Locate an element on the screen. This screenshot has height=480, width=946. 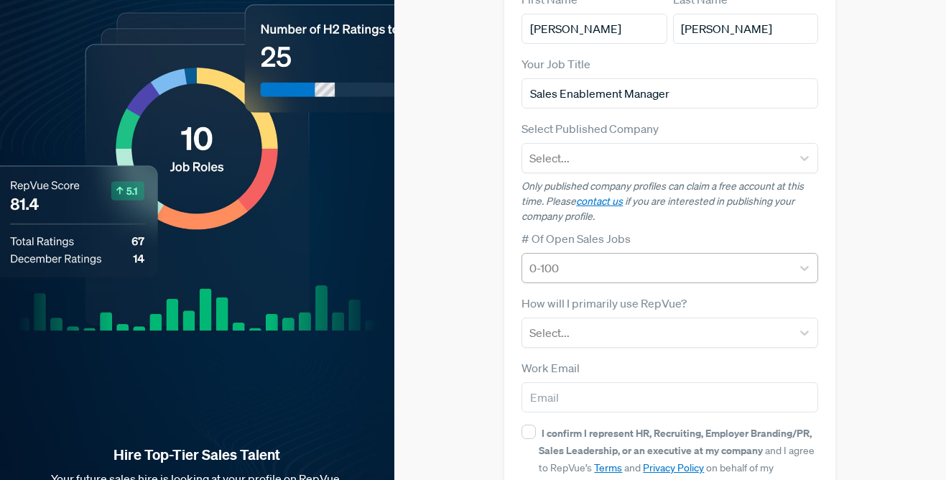
label: Work Email is located at coordinates (550, 368).